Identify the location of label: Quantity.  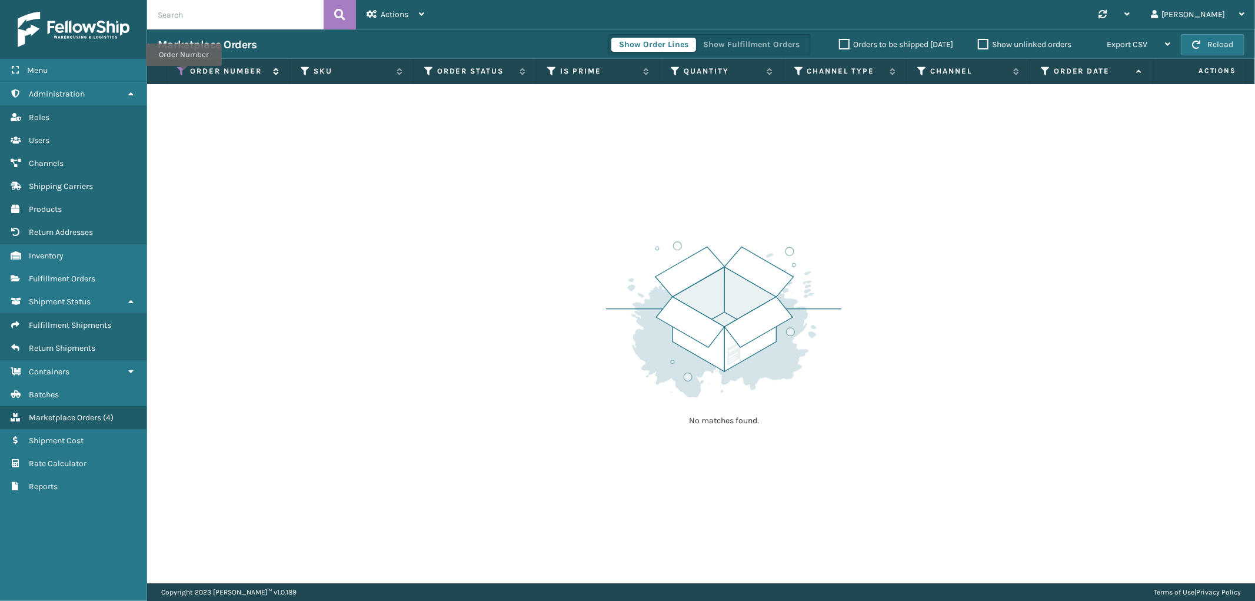
(722, 71).